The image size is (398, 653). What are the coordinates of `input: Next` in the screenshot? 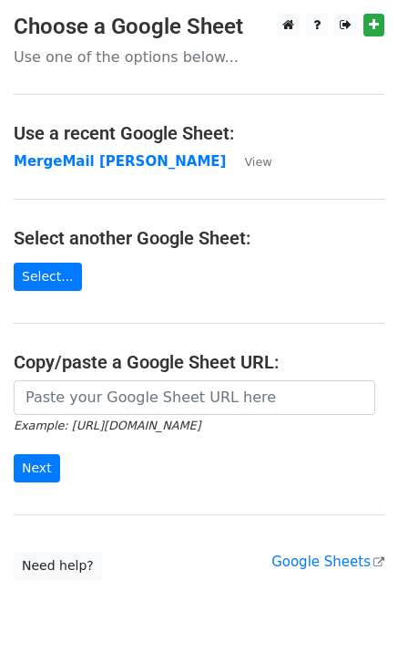 It's located at (36, 468).